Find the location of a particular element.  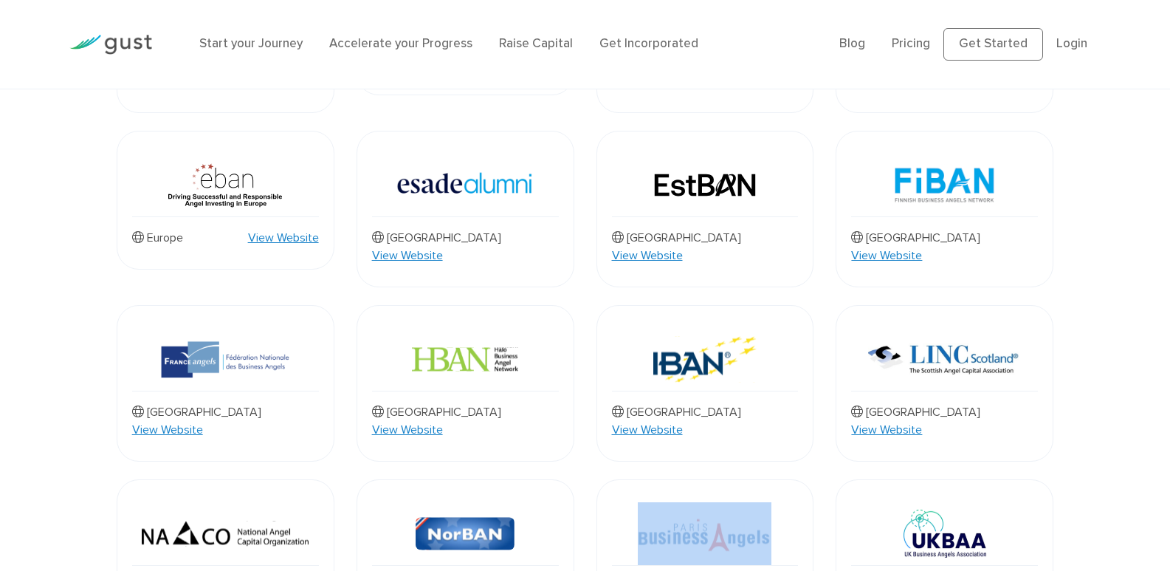

img: Est Ban is located at coordinates (705, 185).